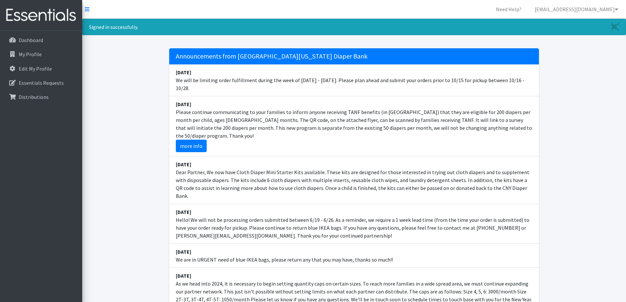 Image resolution: width=626 pixels, height=302 pixels. I want to click on p: Edit My Profile, so click(35, 69).